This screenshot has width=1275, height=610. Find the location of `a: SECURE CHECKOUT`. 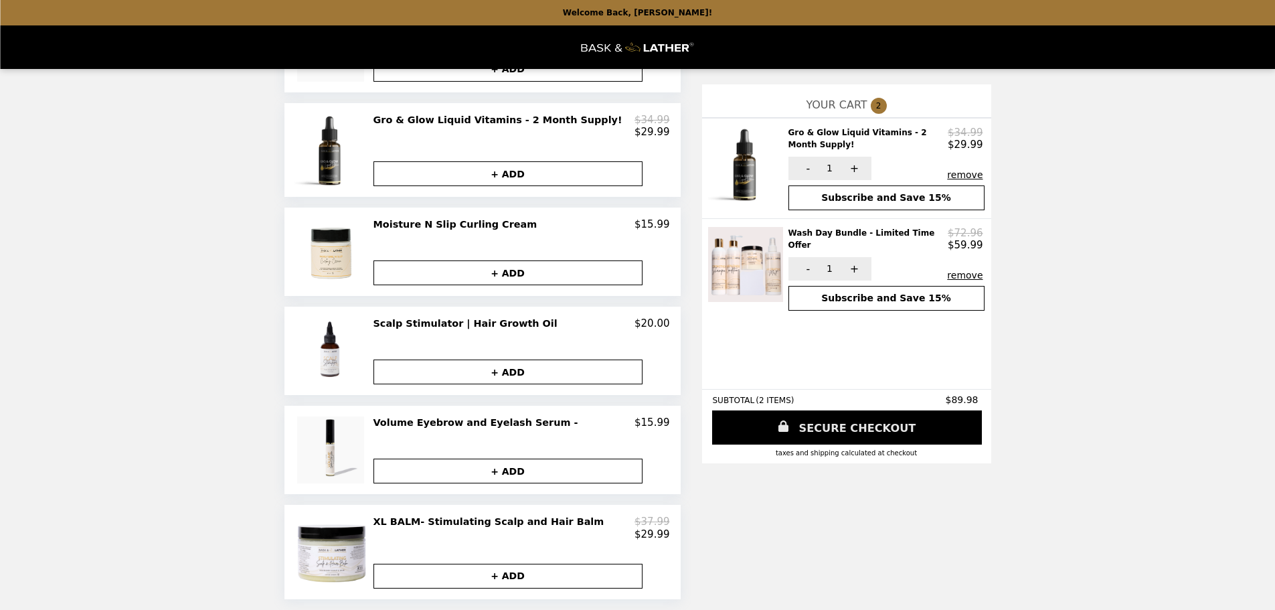

a: SECURE CHECKOUT is located at coordinates (847, 427).